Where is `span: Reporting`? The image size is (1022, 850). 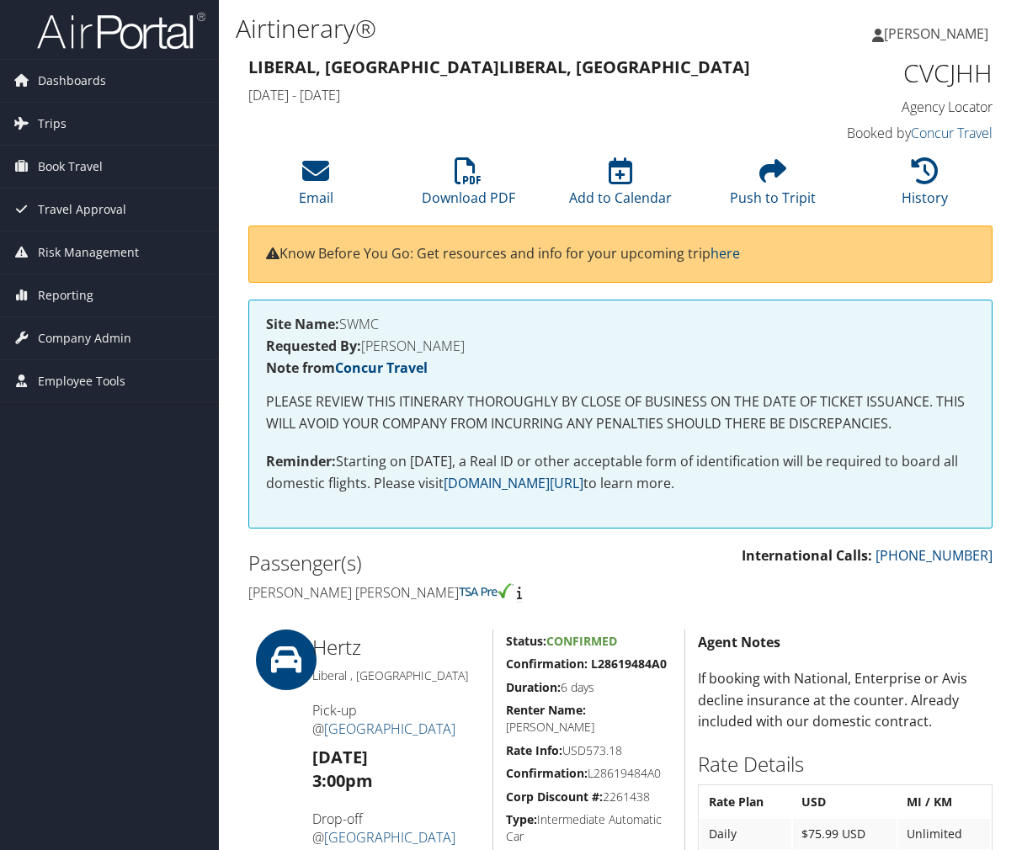
span: Reporting is located at coordinates (66, 295).